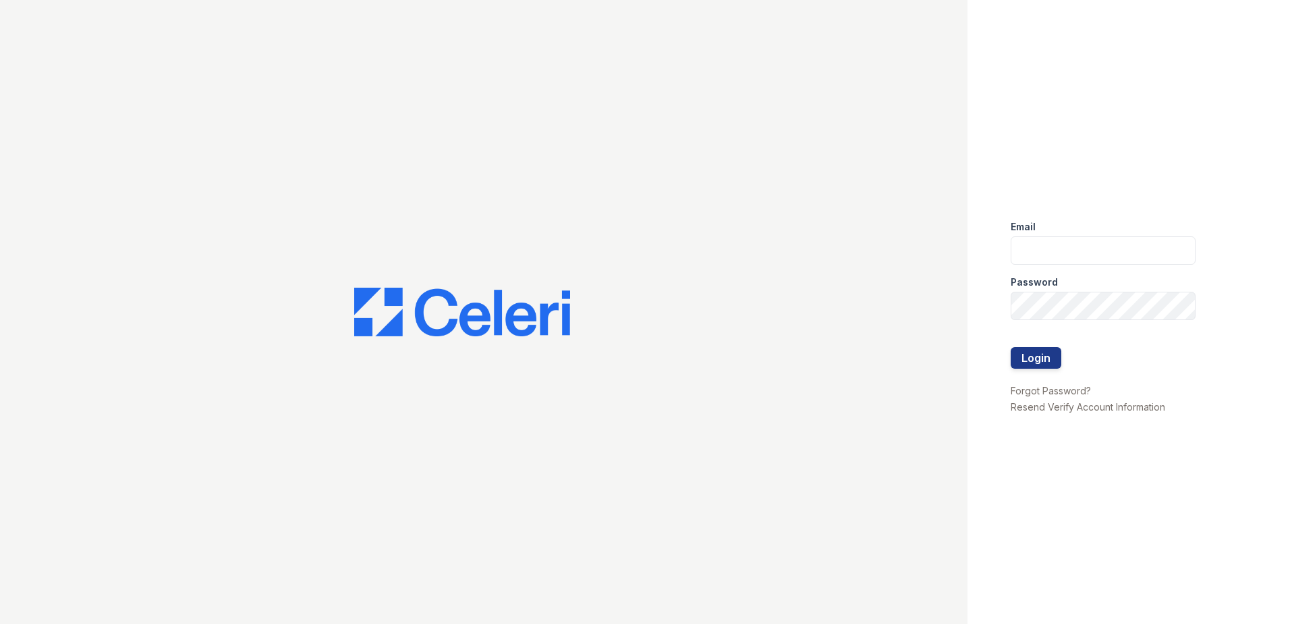  I want to click on a: Forgot Password?, so click(1051, 390).